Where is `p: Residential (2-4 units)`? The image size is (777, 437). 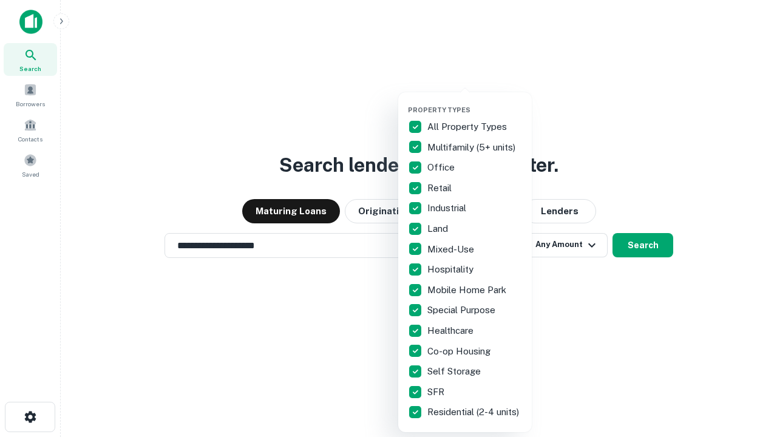
p: Residential (2-4 units) is located at coordinates (474, 412).